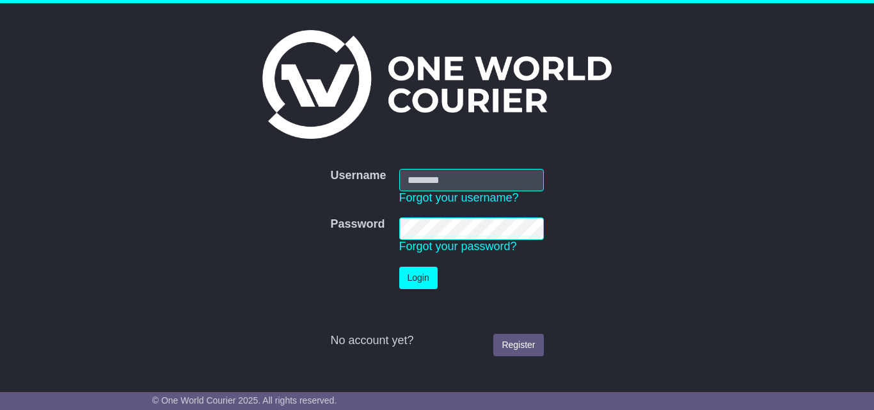 This screenshot has height=410, width=874. I want to click on a: Forgot your username?, so click(459, 198).